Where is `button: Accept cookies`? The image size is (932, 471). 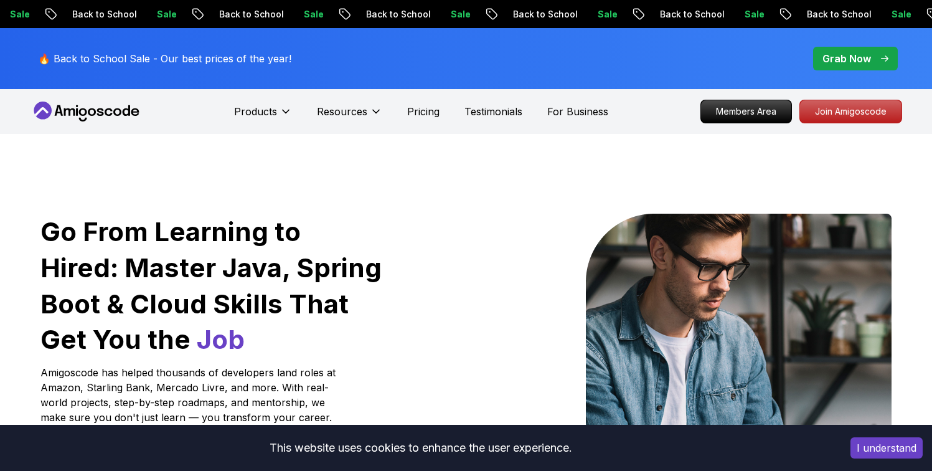 button: Accept cookies is located at coordinates (887, 448).